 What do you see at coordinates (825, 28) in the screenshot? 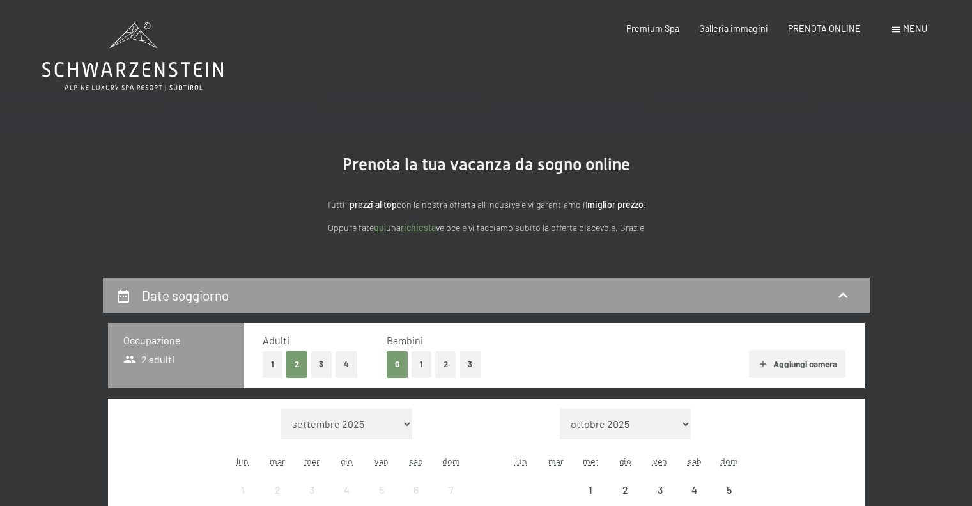
I see `a: PRENOTA ONLINE` at bounding box center [825, 28].